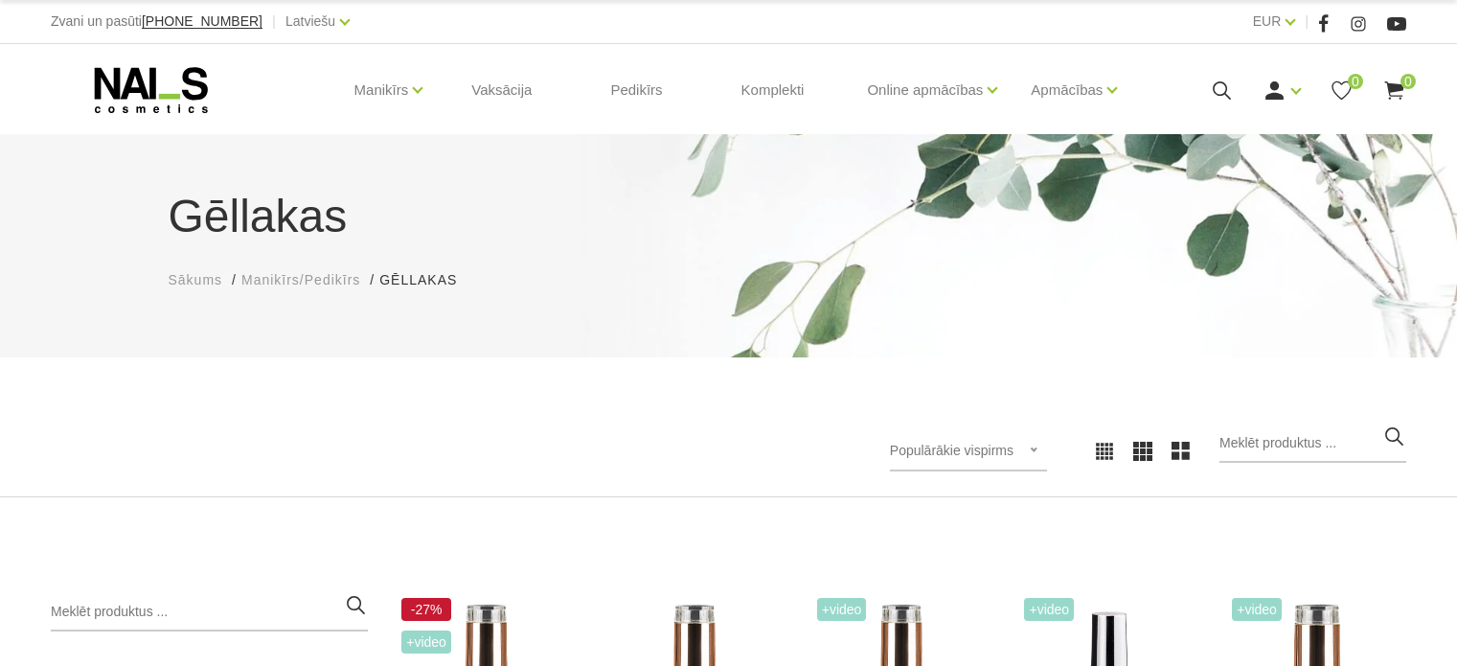 This screenshot has height=666, width=1457. What do you see at coordinates (426, 609) in the screenshot?
I see `span: -27%` at bounding box center [426, 609].